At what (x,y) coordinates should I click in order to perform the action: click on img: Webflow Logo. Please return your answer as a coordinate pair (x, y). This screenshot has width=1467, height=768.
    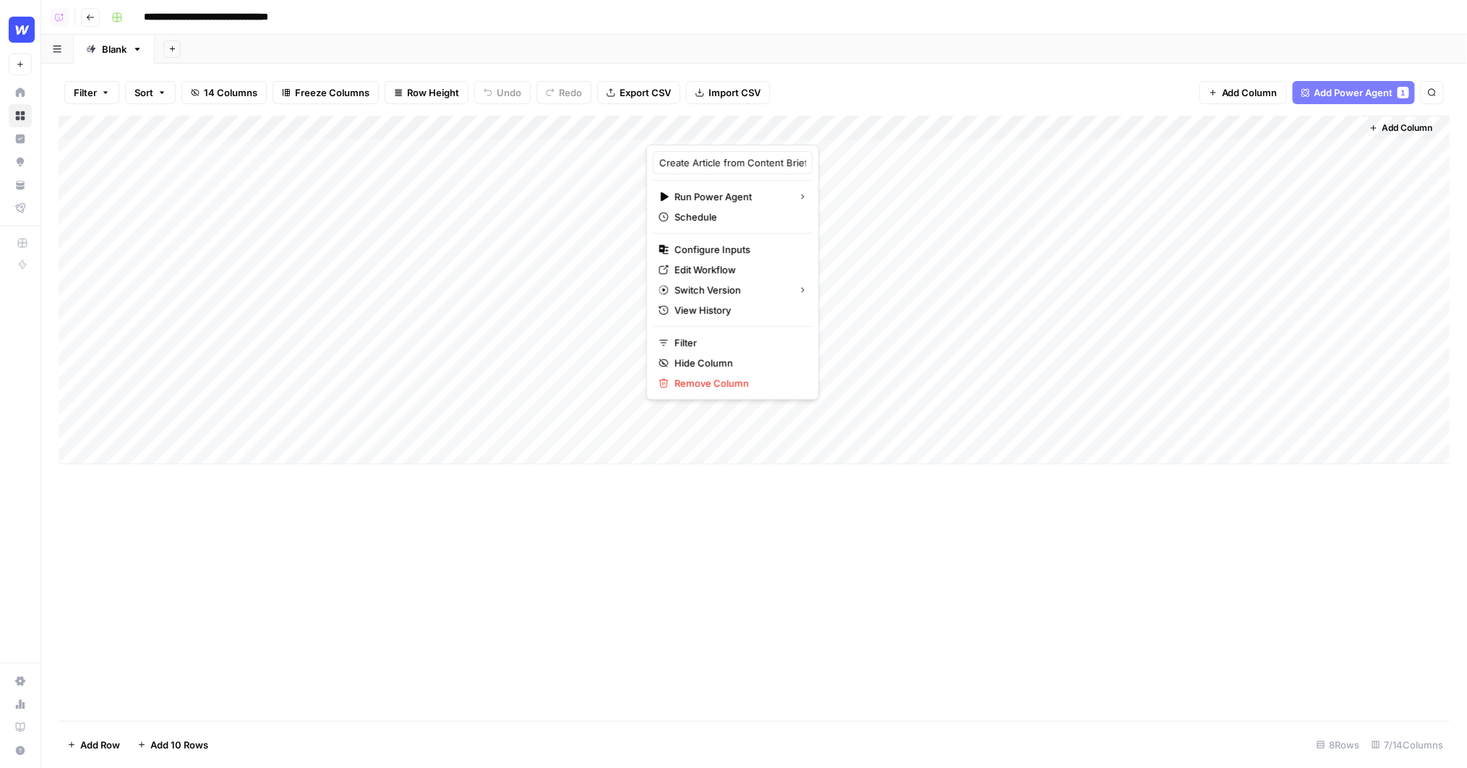
    Looking at the image, I should click on (22, 30).